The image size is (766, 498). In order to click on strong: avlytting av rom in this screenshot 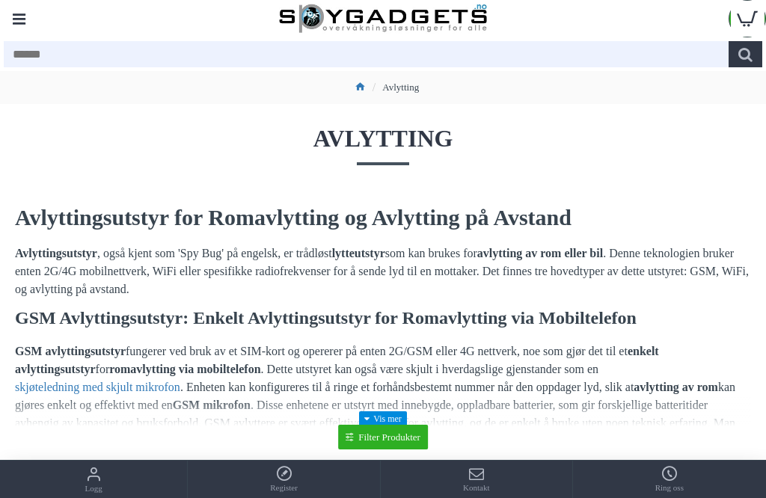, I will do `click(675, 387)`.